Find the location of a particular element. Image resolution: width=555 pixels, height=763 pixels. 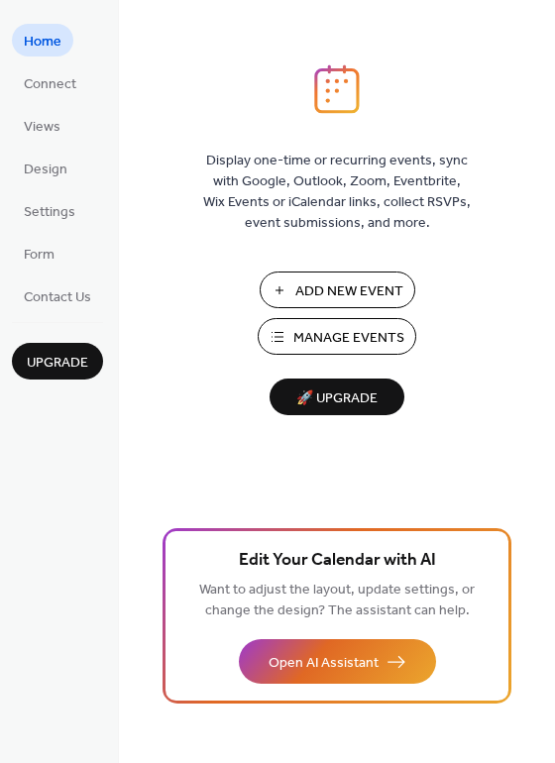

span: Want to adjust the layout, update settings, or change the design? The assistant can help. is located at coordinates (337, 601).